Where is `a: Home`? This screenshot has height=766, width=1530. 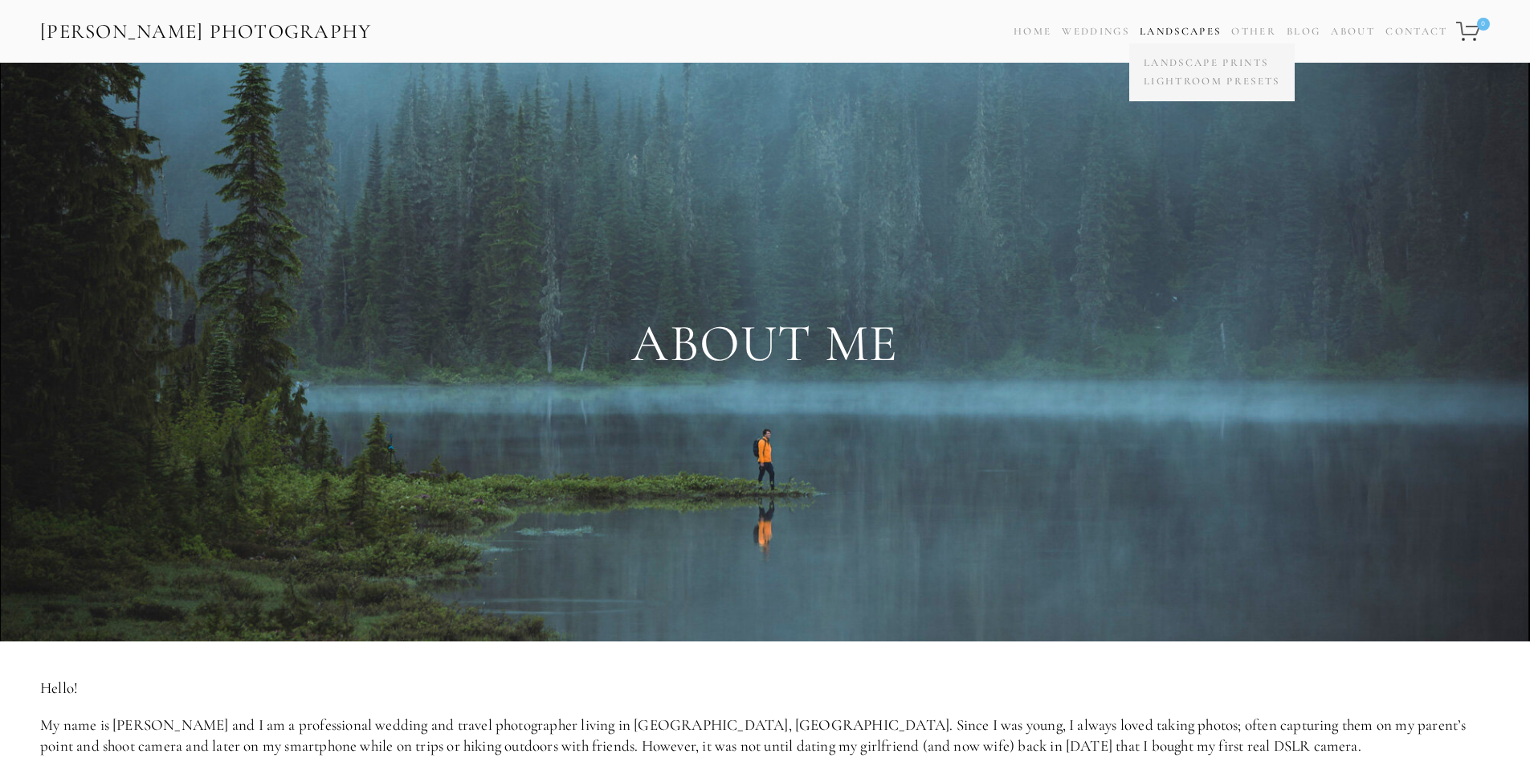 a: Home is located at coordinates (1032, 31).